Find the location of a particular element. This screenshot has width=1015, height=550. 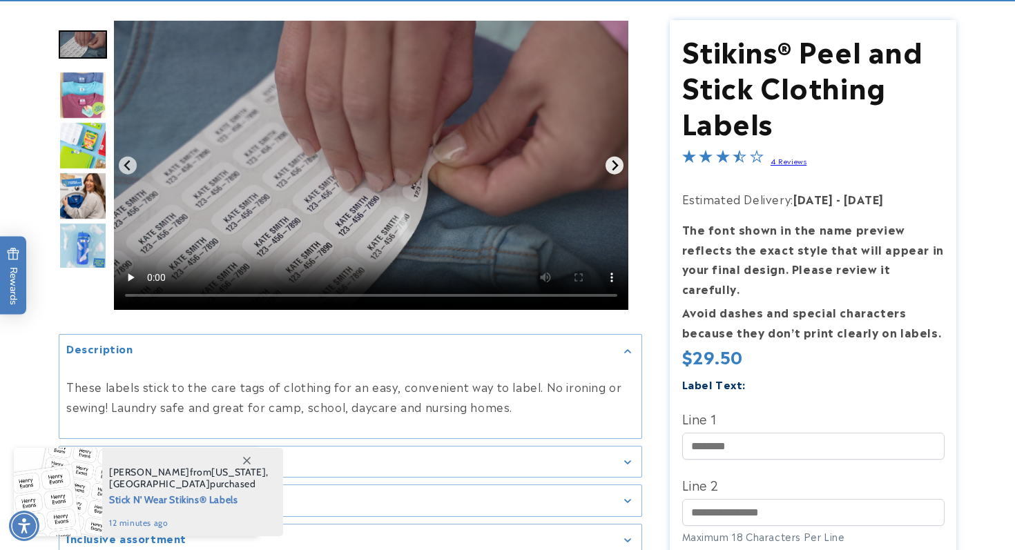

label: Line 1 is located at coordinates (813, 418).